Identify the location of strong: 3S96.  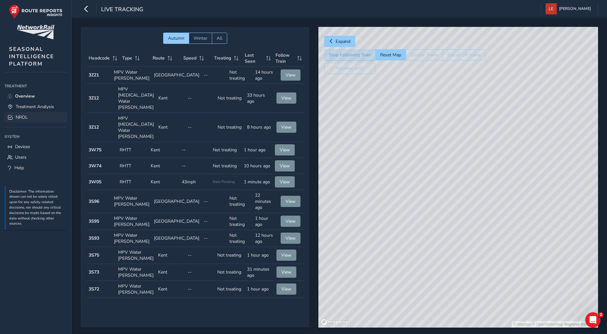
(94, 201).